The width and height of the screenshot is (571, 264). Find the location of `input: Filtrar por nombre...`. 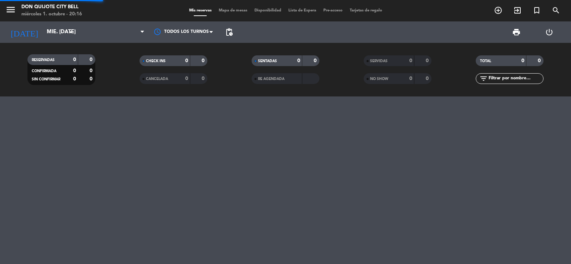

input: Filtrar por nombre... is located at coordinates (515, 79).